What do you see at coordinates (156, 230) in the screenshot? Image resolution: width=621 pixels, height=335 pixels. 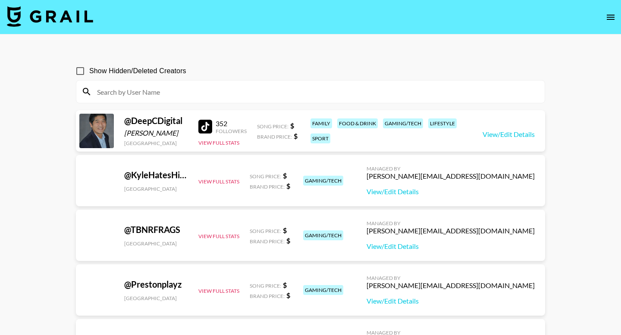 I see `div: @ TBNRFRAGS` at bounding box center [156, 230].